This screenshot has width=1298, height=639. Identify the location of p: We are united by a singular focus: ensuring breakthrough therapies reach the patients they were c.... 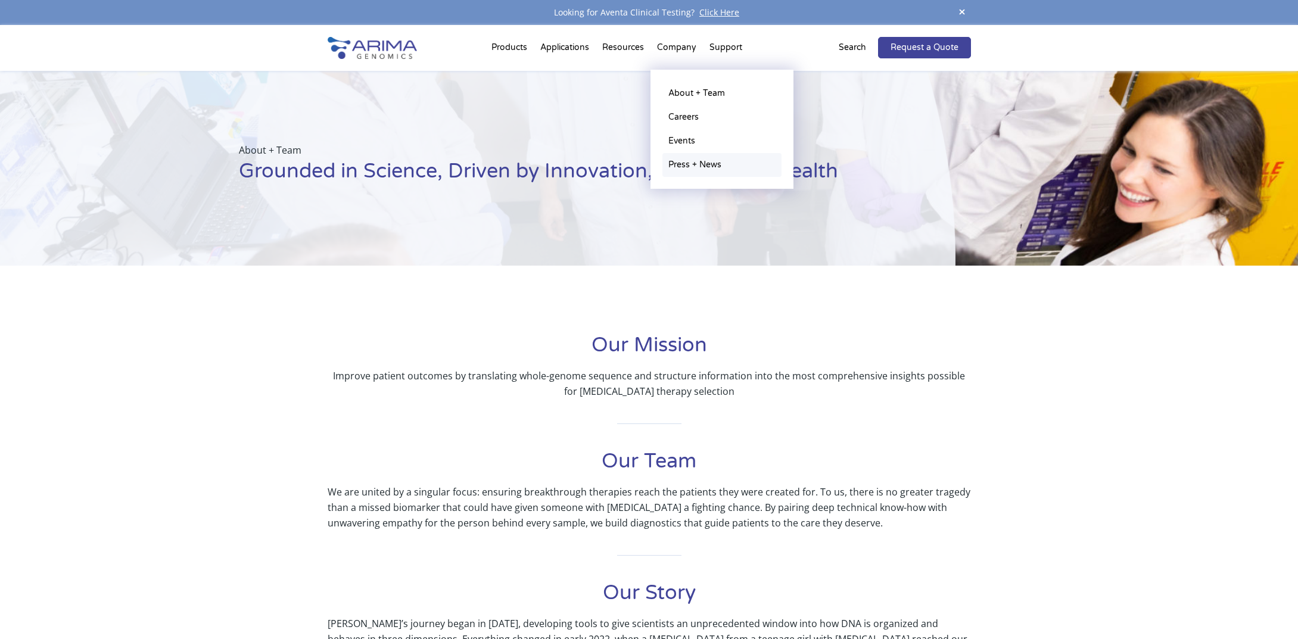
(649, 508).